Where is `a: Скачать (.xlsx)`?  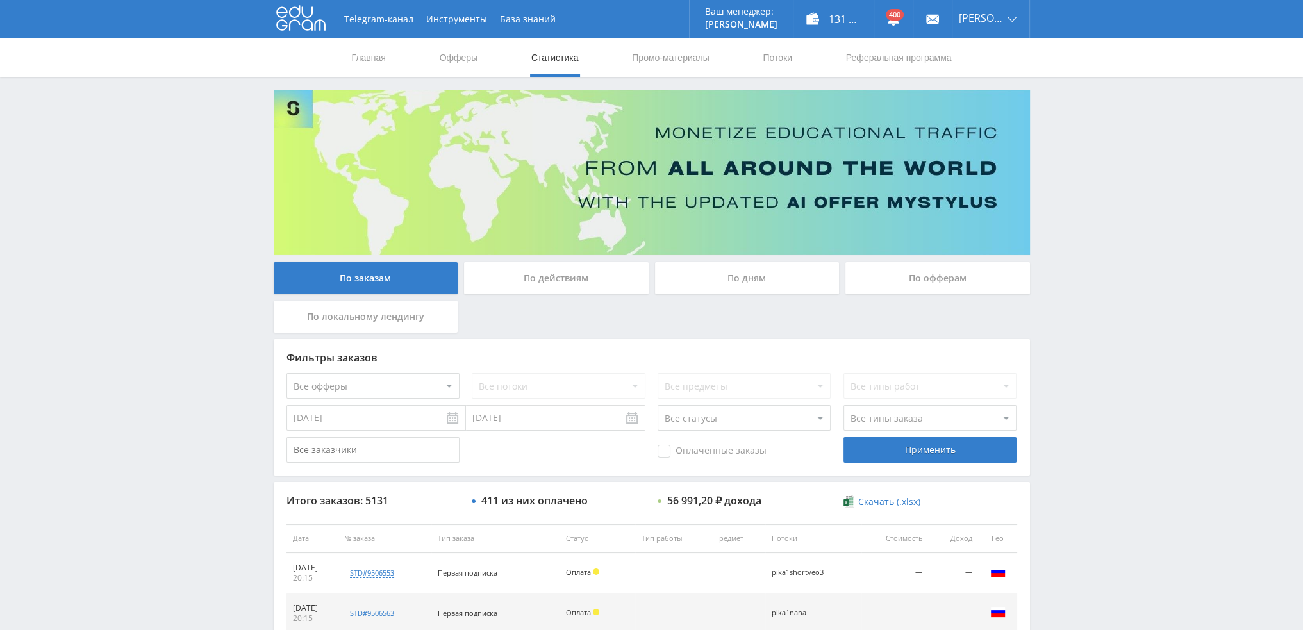 a: Скачать (.xlsx) is located at coordinates (882, 502).